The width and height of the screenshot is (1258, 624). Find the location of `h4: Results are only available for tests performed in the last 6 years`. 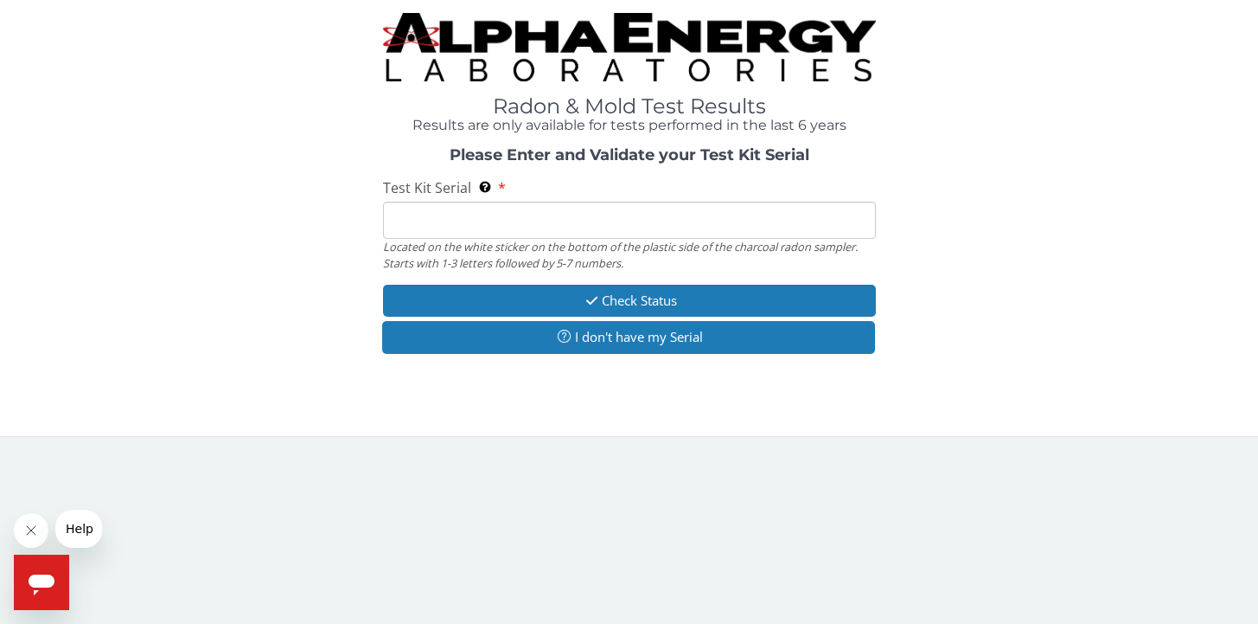

h4: Results are only available for tests performed in the last 6 years is located at coordinates (630, 125).